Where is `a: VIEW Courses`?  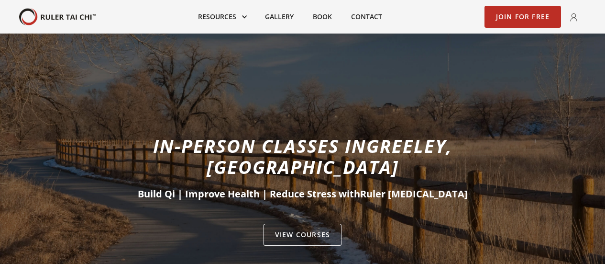
a: VIEW Courses is located at coordinates (302, 234).